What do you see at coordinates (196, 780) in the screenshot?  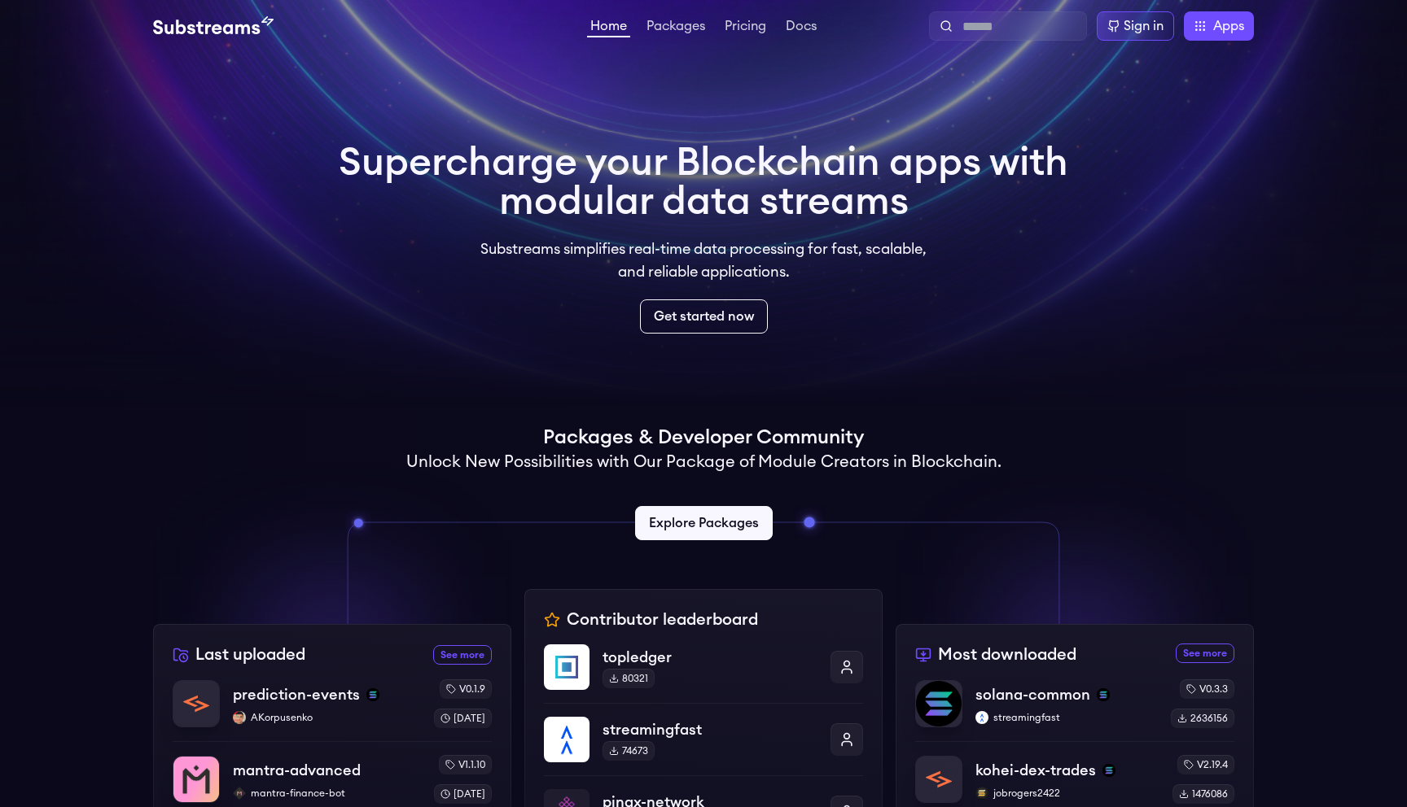 I see `img: mantra-advanced` at bounding box center [196, 780].